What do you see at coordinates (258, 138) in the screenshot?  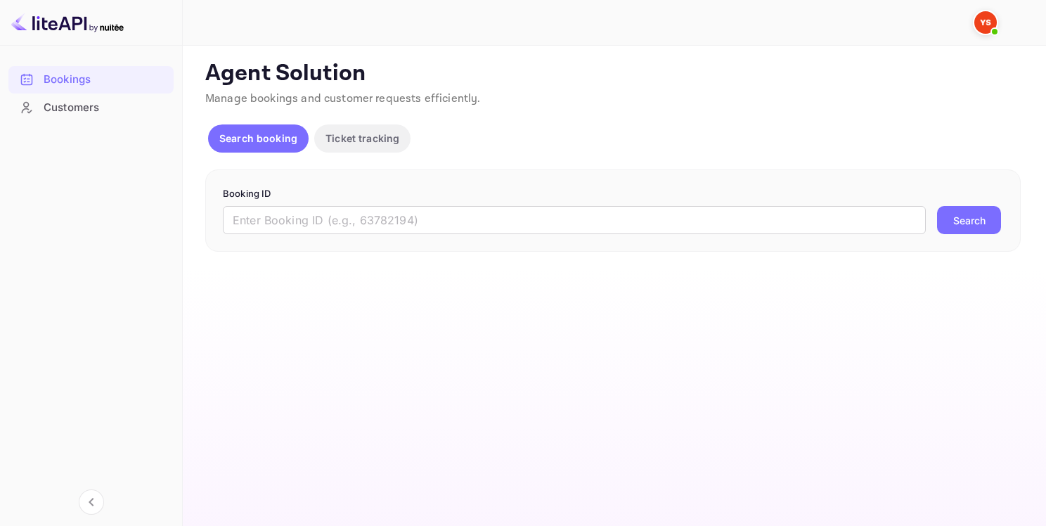 I see `p: Search booking` at bounding box center [258, 138].